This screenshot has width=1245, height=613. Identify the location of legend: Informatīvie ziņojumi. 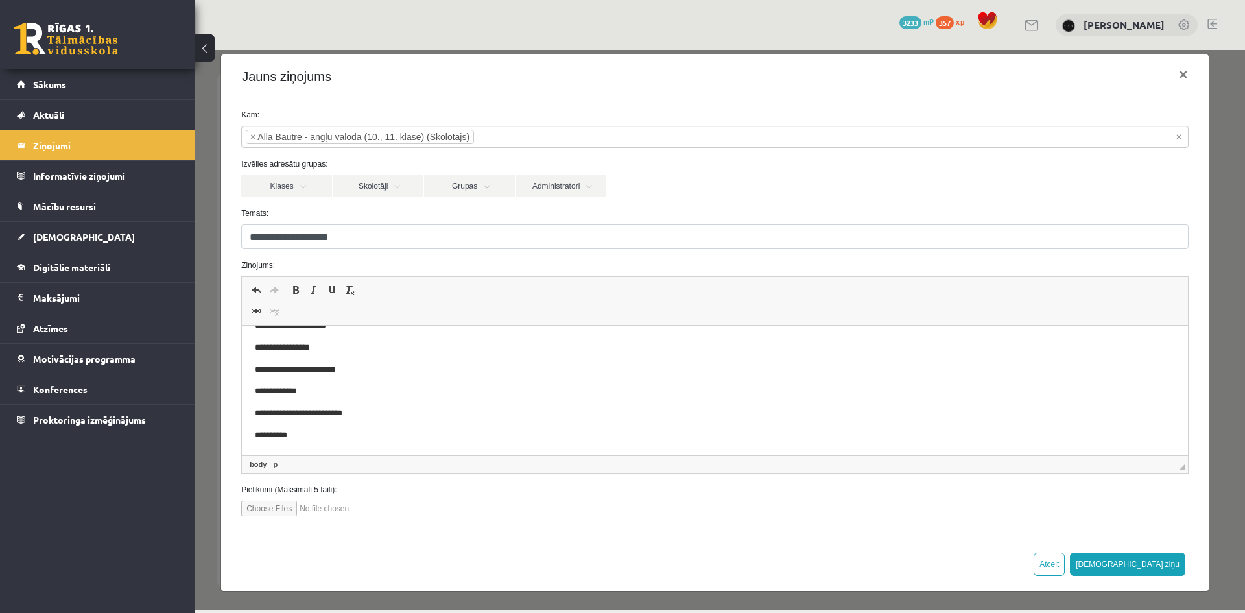
(106, 176).